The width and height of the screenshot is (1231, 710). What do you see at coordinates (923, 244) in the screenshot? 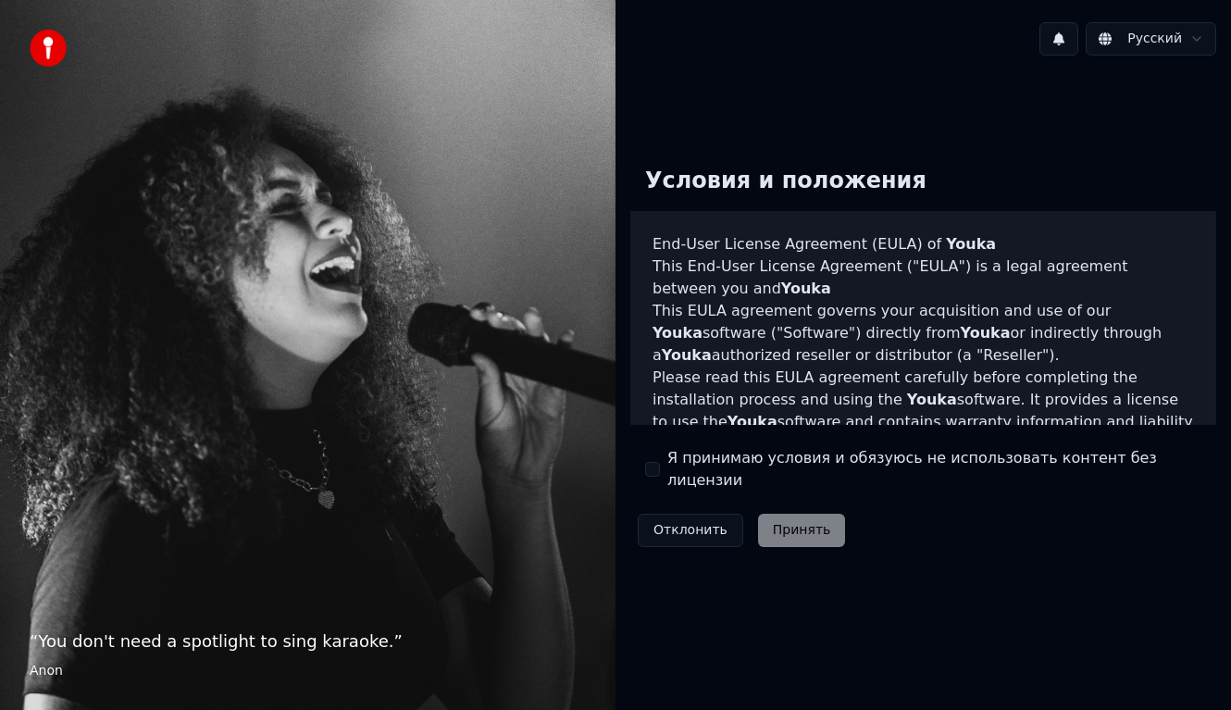
I see `h3: End-User License Agreement (EULA) of` at bounding box center [923, 244].